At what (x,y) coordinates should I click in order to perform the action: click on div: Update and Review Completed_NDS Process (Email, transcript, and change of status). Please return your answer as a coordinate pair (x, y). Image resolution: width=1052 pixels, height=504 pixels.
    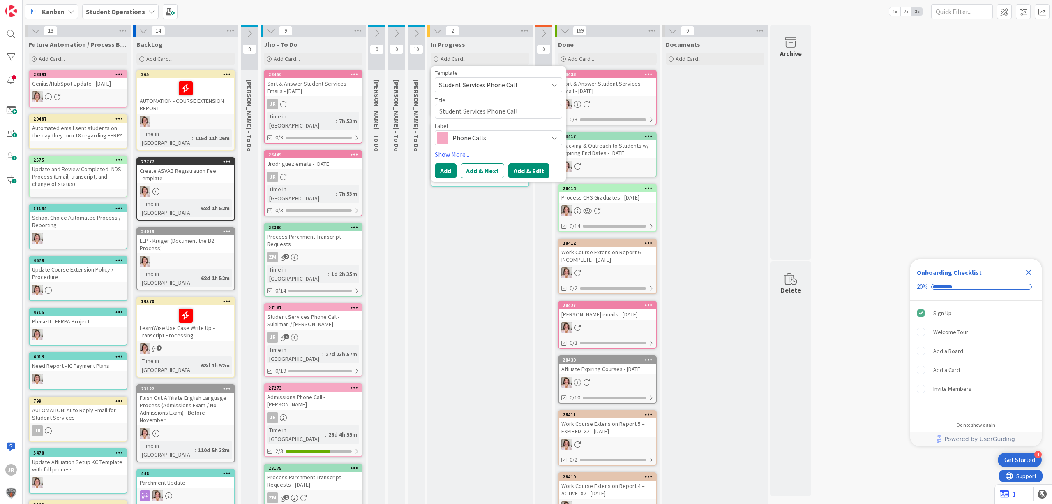
    Looking at the image, I should click on (78, 176).